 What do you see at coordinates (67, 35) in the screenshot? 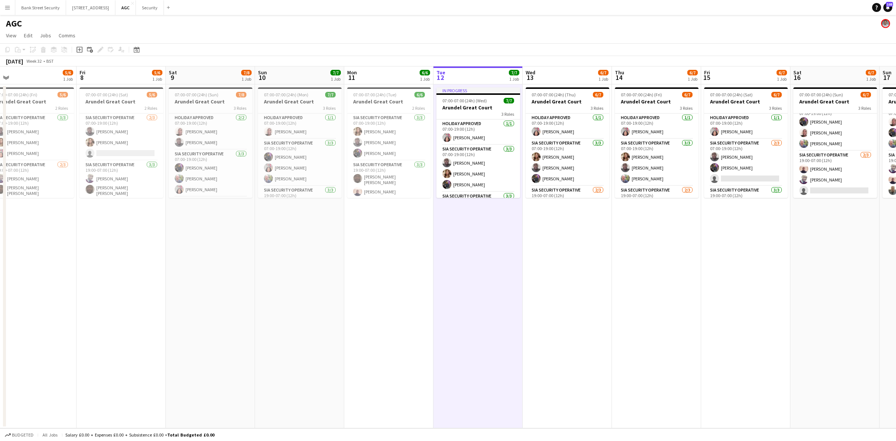
I see `a: Comms` at bounding box center [67, 35].